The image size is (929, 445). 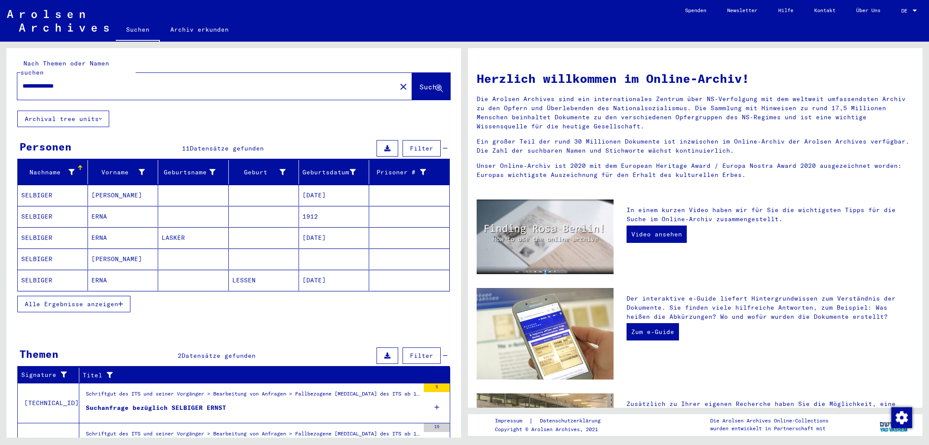 I want to click on p: Die Arolsen Archives sind ein internationales Zentrum über NS-Verfolgung mit dem weltweit umfasse..., so click(x=695, y=113).